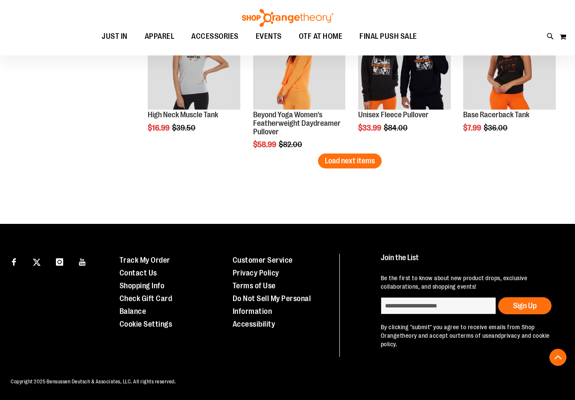 The height and width of the screenshot is (400, 575). Describe the element at coordinates (524, 306) in the screenshot. I see `button: Sign Up` at that location.